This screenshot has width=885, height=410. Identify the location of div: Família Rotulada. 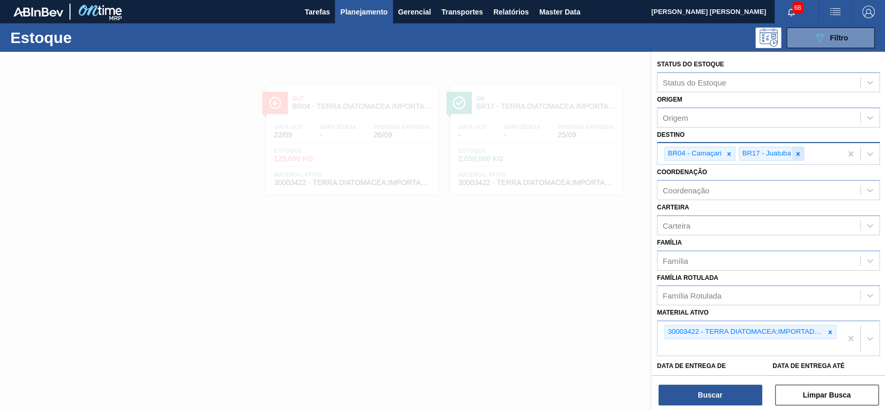
(691, 295).